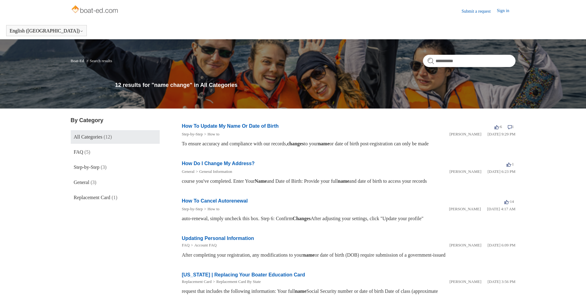  Describe the element at coordinates (114, 197) in the screenshot. I see `span: (1)` at that location.